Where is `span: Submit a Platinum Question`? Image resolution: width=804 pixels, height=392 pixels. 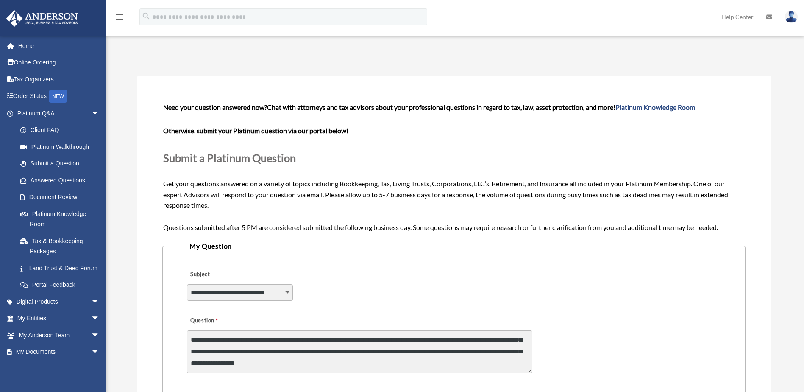 span: Submit a Platinum Question is located at coordinates (229, 158).